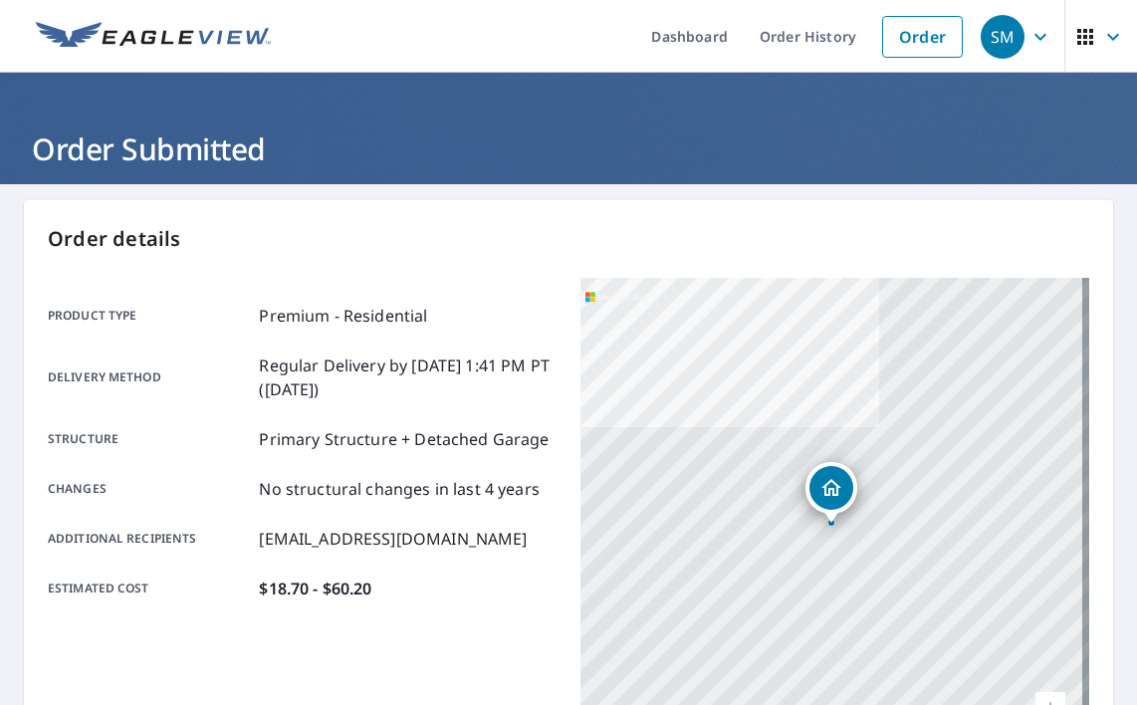 The width and height of the screenshot is (1137, 705). I want to click on p: Additional recipients, so click(149, 539).